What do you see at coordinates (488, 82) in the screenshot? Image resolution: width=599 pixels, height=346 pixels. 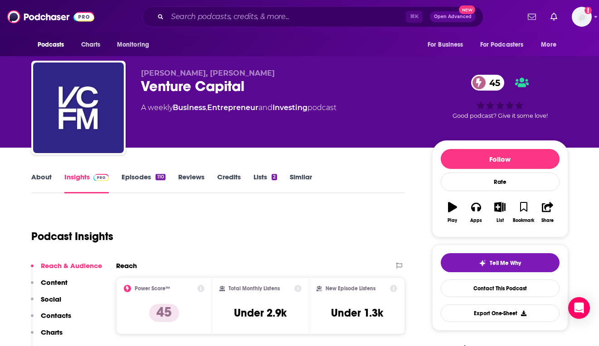 I see `a: 45` at bounding box center [488, 82].